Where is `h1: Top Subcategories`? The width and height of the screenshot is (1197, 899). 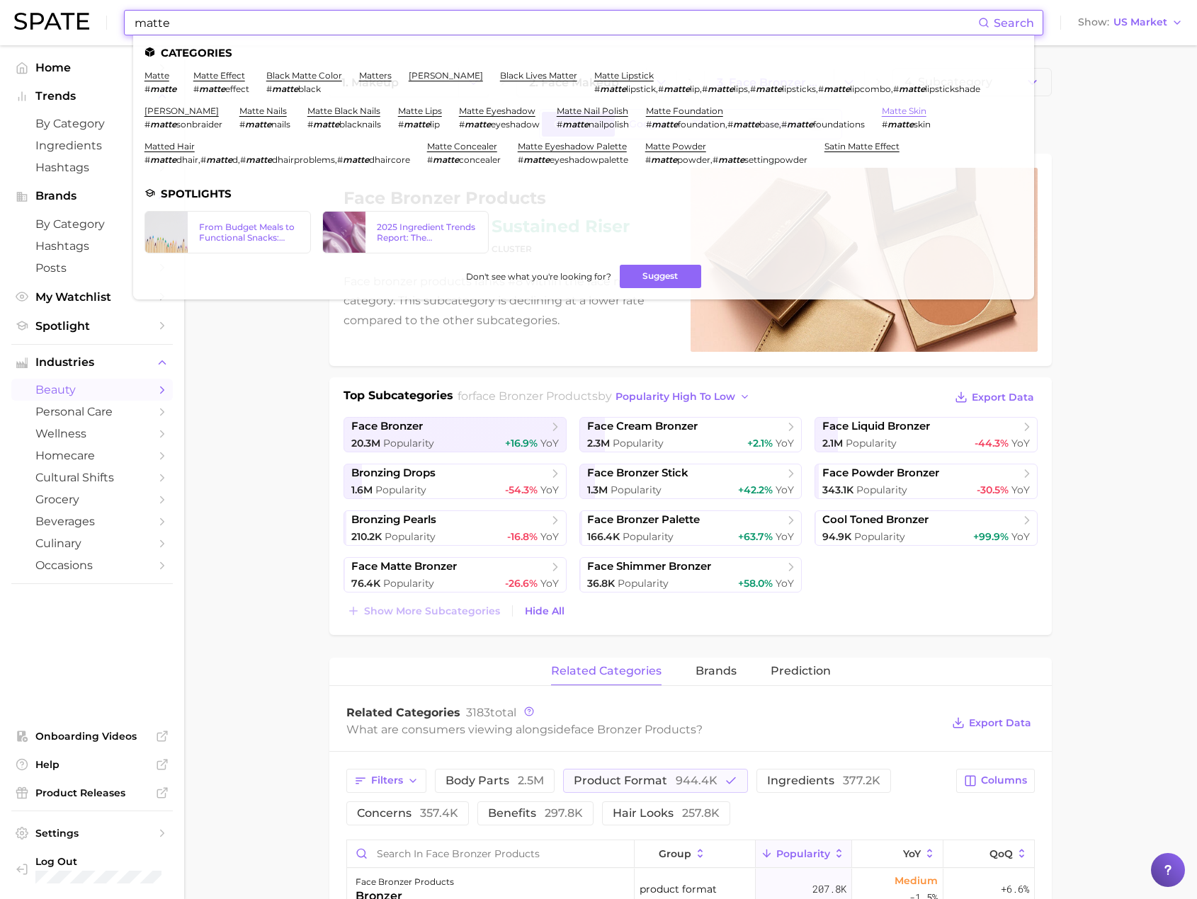
h1: Top Subcategories is located at coordinates (398, 398).